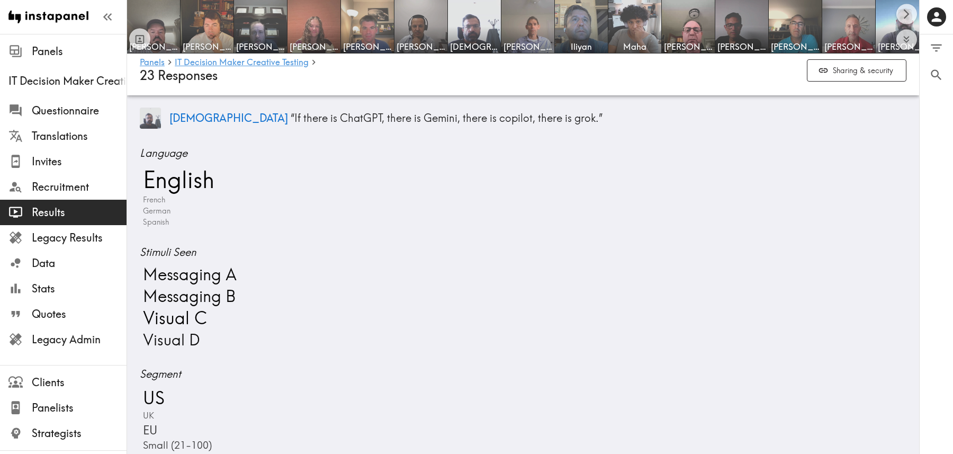 The image size is (953, 454). Describe the element at coordinates (936, 48) in the screenshot. I see `span: Filter Responses` at that location.